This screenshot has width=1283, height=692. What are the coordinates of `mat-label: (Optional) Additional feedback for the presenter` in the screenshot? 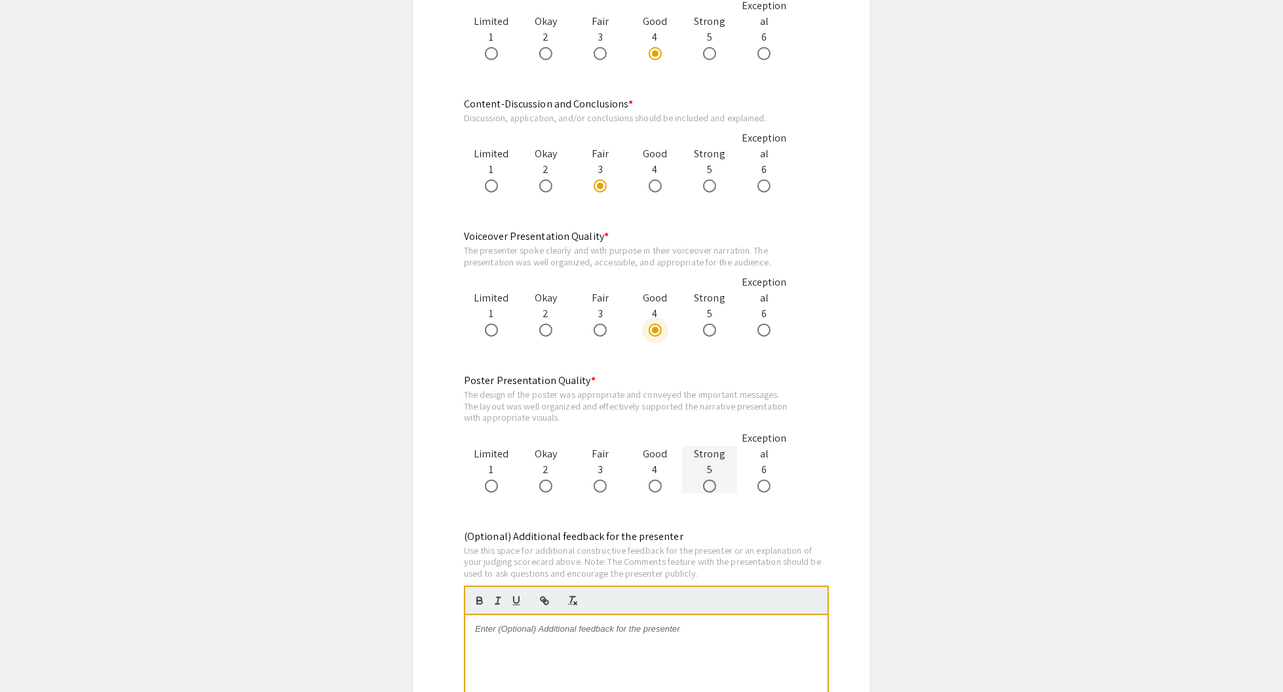 It's located at (573, 536).